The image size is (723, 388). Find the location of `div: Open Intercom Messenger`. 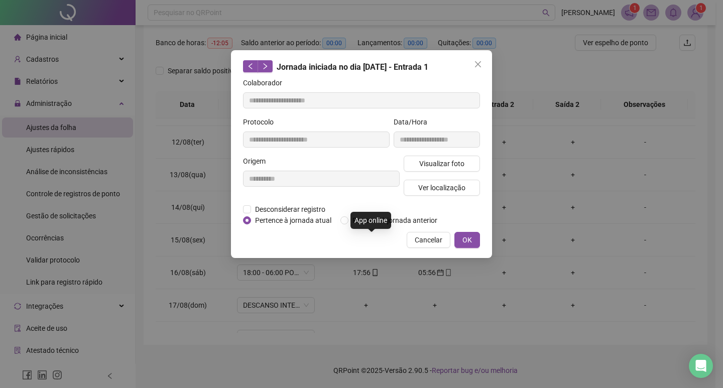

div: Open Intercom Messenger is located at coordinates (701, 366).